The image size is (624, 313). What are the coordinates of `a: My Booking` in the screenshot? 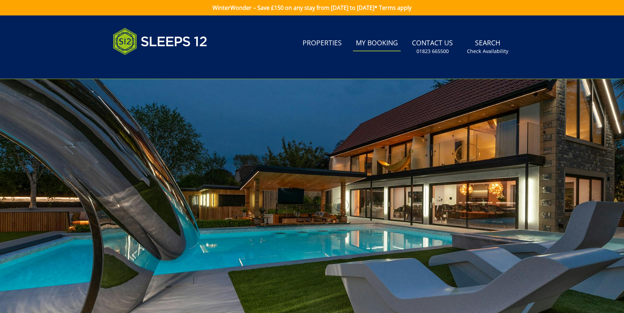 It's located at (377, 43).